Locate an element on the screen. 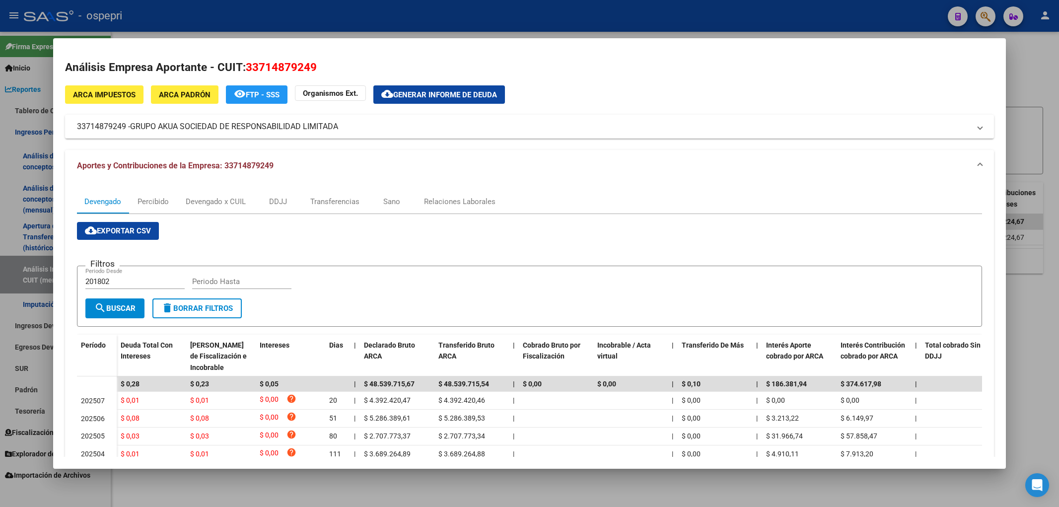 This screenshot has height=507, width=1059. button: Organismos Ext. is located at coordinates (330, 93).